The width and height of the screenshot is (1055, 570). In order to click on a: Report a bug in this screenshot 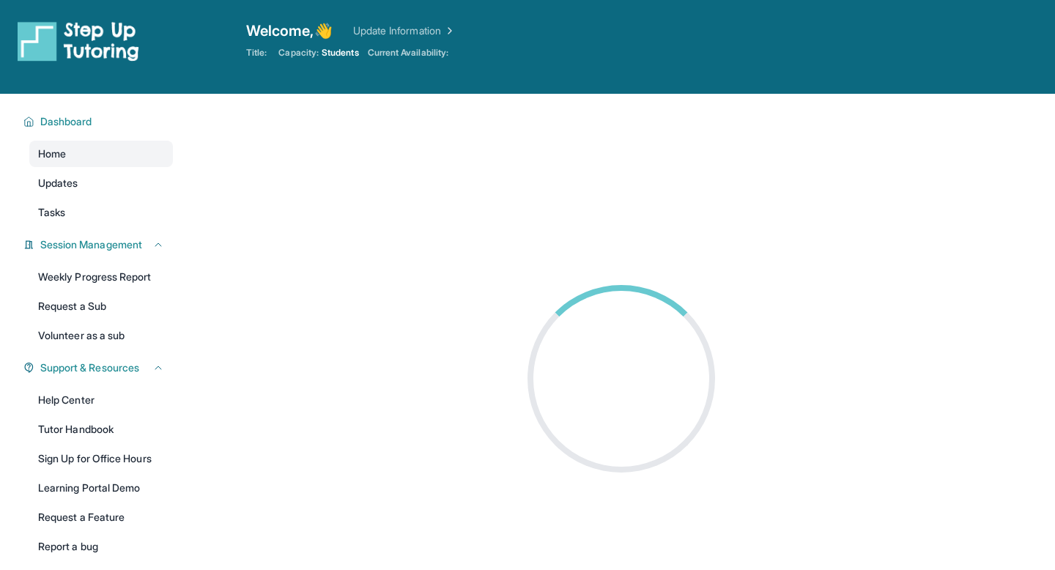, I will do `click(101, 547)`.